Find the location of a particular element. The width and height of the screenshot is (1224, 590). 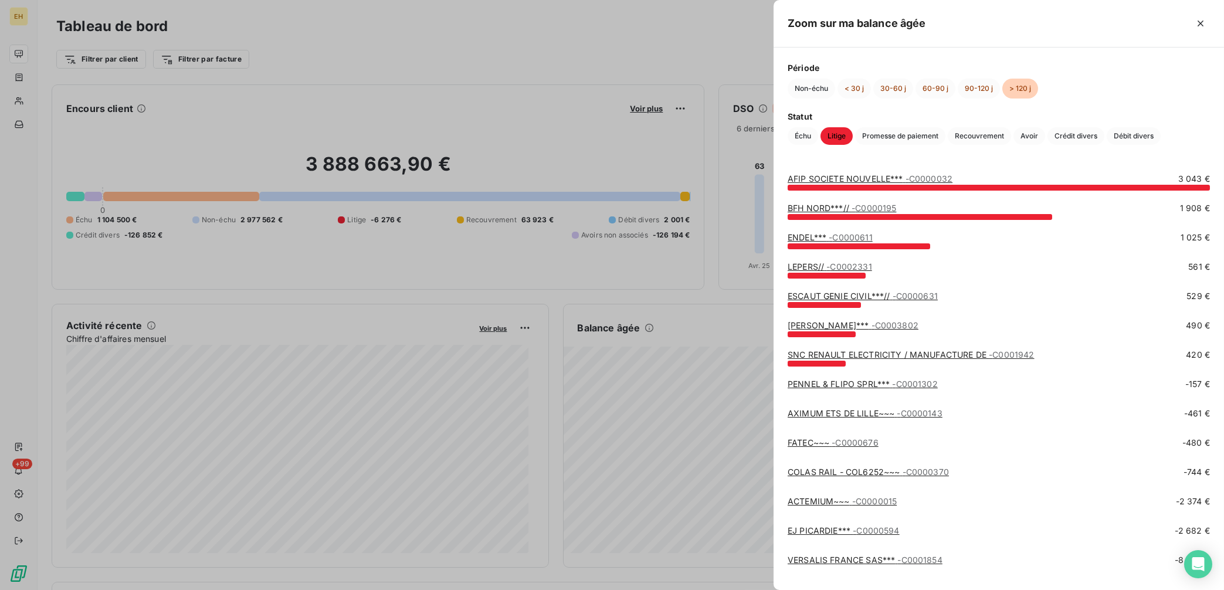

span: Promesse de paiement is located at coordinates (900, 136).